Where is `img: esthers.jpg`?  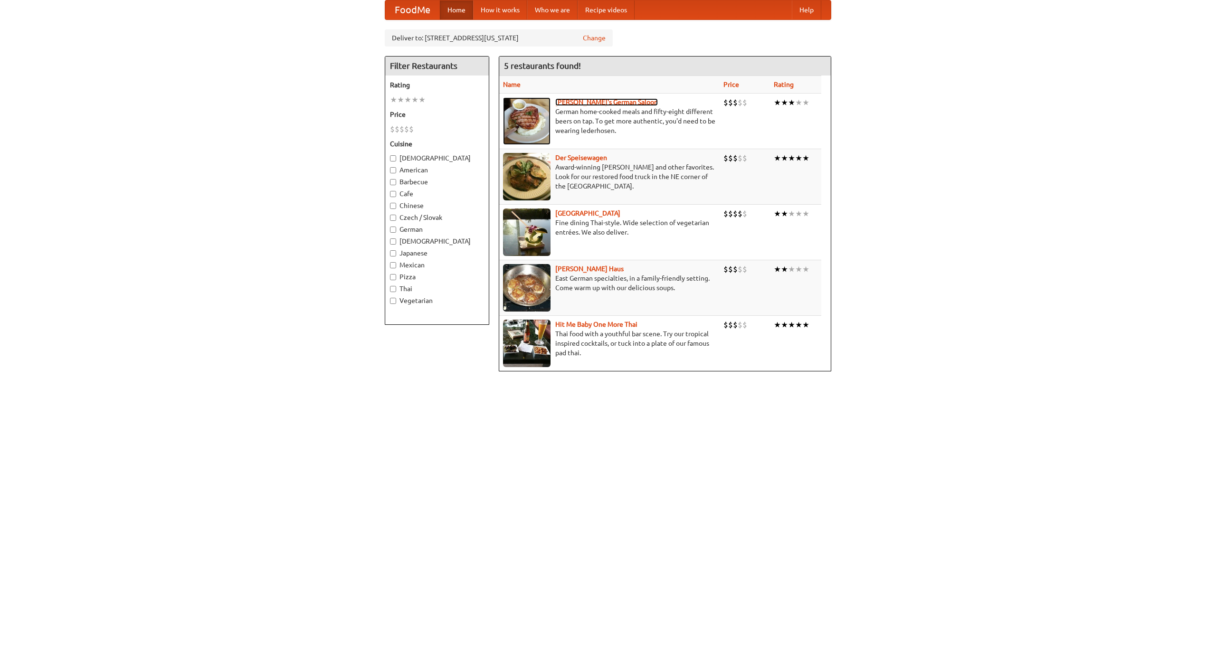 img: esthers.jpg is located at coordinates (527, 121).